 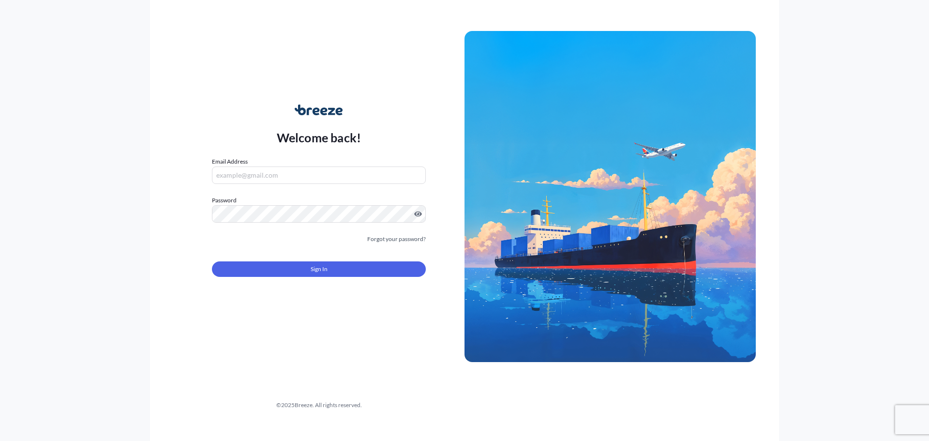 What do you see at coordinates (230, 162) in the screenshot?
I see `label: Email Address` at bounding box center [230, 162].